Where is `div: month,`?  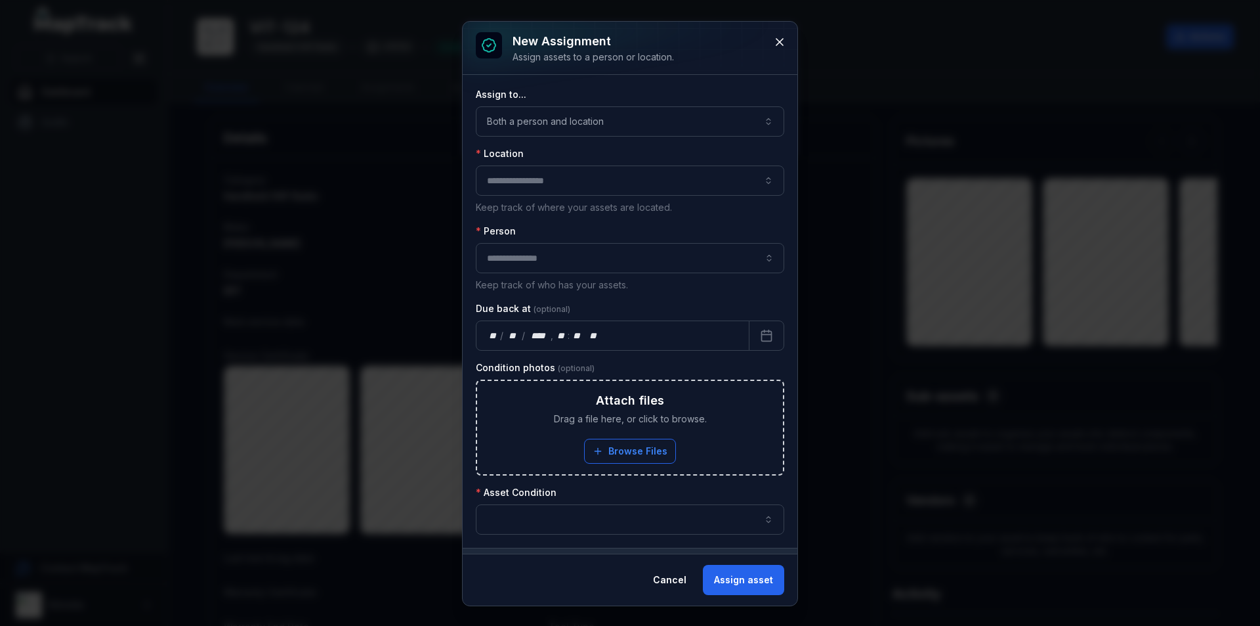 div: month, is located at coordinates (513, 335).